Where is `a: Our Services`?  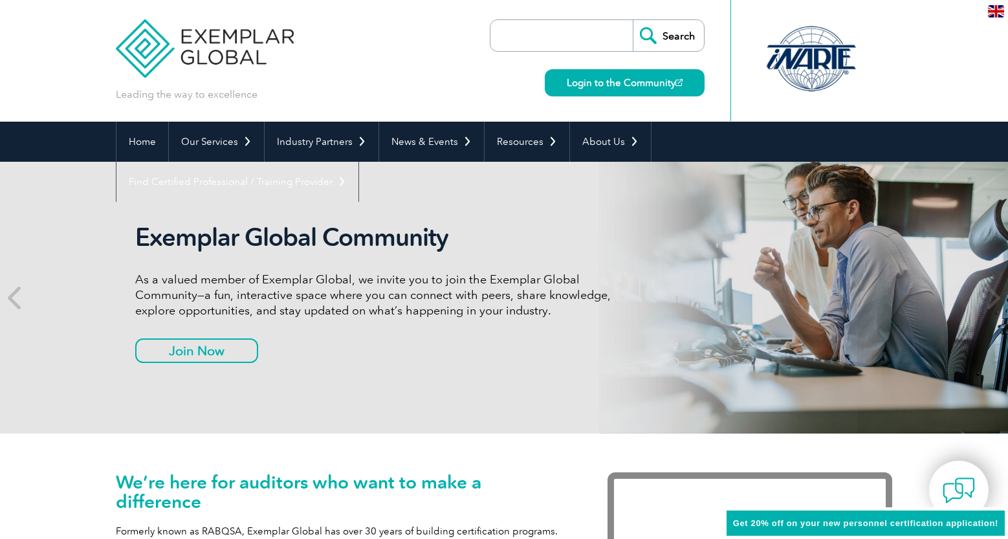 a: Our Services is located at coordinates (216, 142).